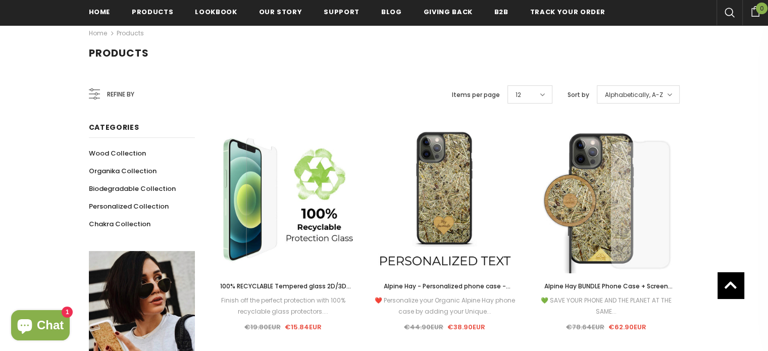 This screenshot has height=351, width=768. Describe the element at coordinates (117, 153) in the screenshot. I see `span: Wood Collection` at that location.